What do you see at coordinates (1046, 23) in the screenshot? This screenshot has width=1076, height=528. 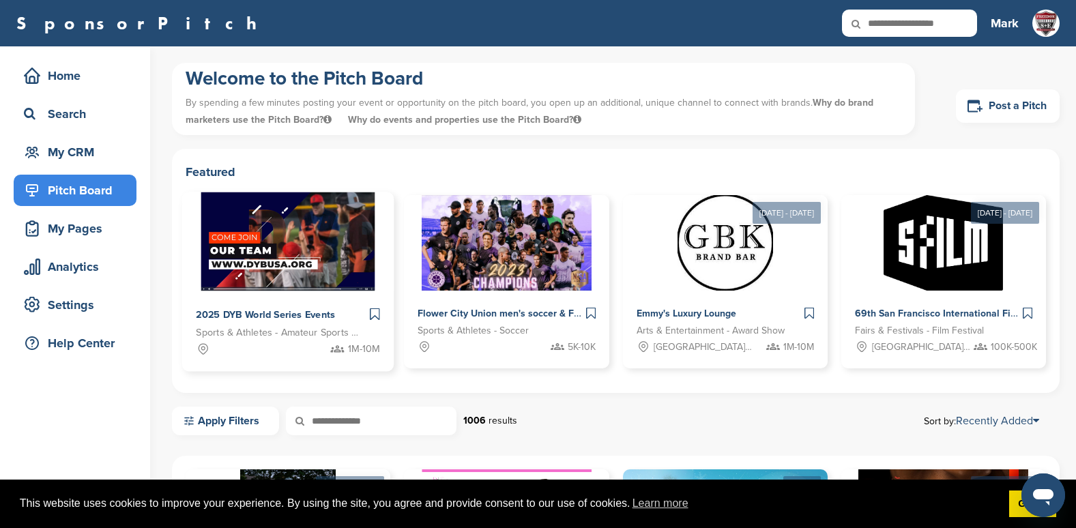 I see `img: Freedom sports enterntainment logo white 5 copy` at bounding box center [1046, 23].